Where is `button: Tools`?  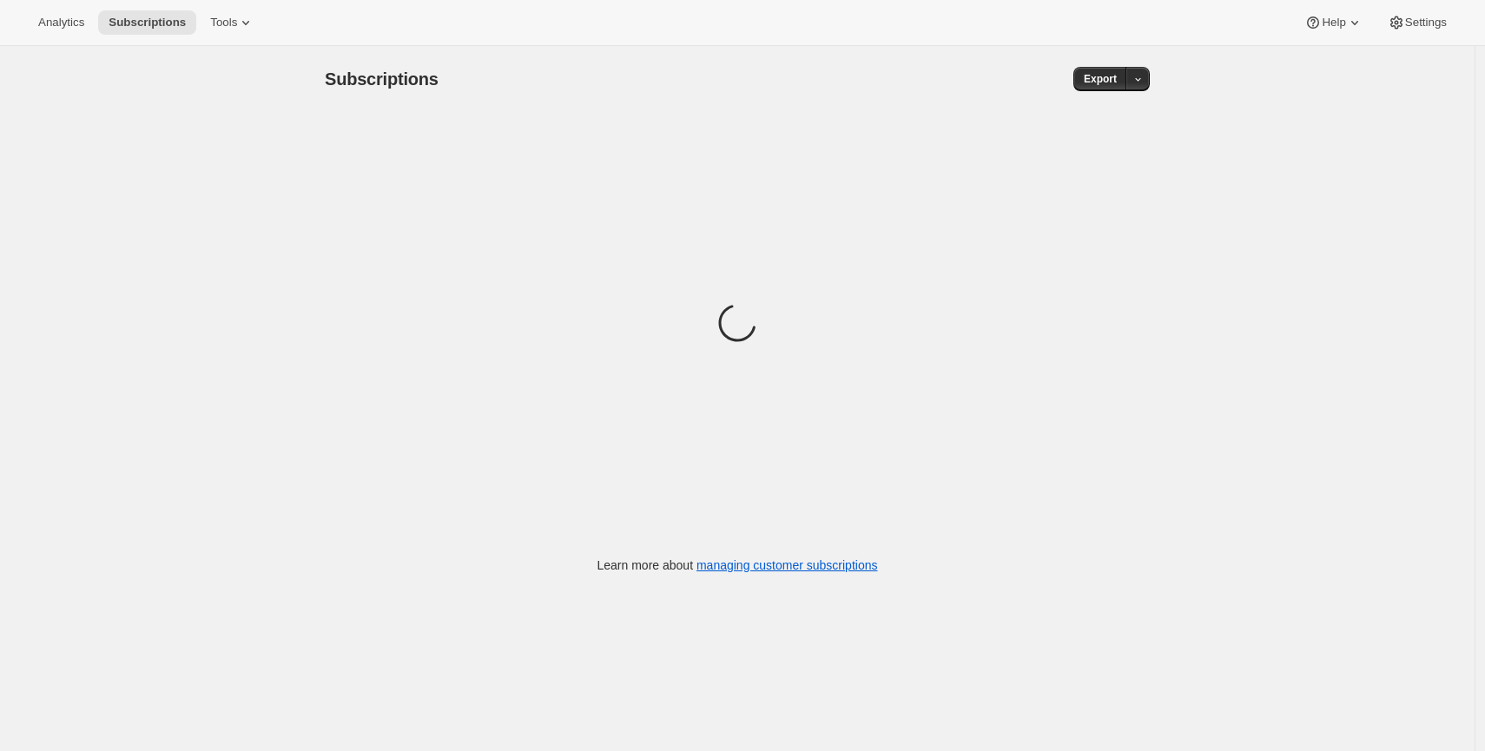
button: Tools is located at coordinates (232, 23).